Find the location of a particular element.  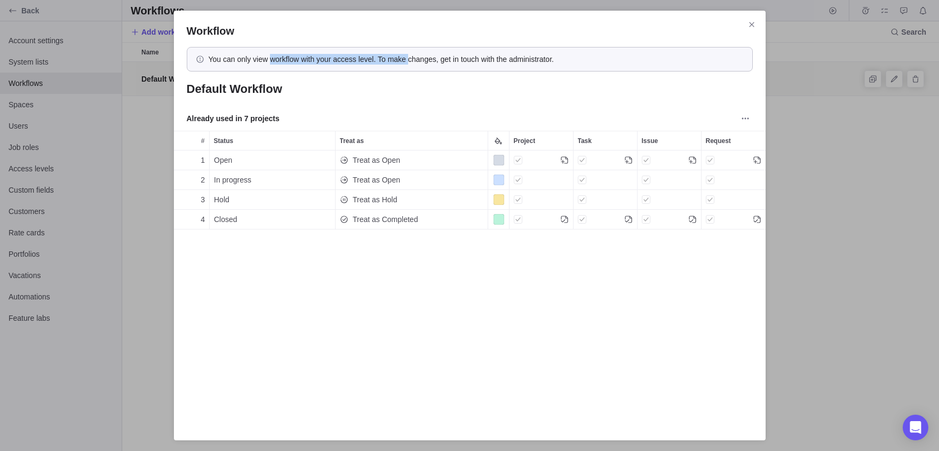

span: 2 is located at coordinates (203, 180).